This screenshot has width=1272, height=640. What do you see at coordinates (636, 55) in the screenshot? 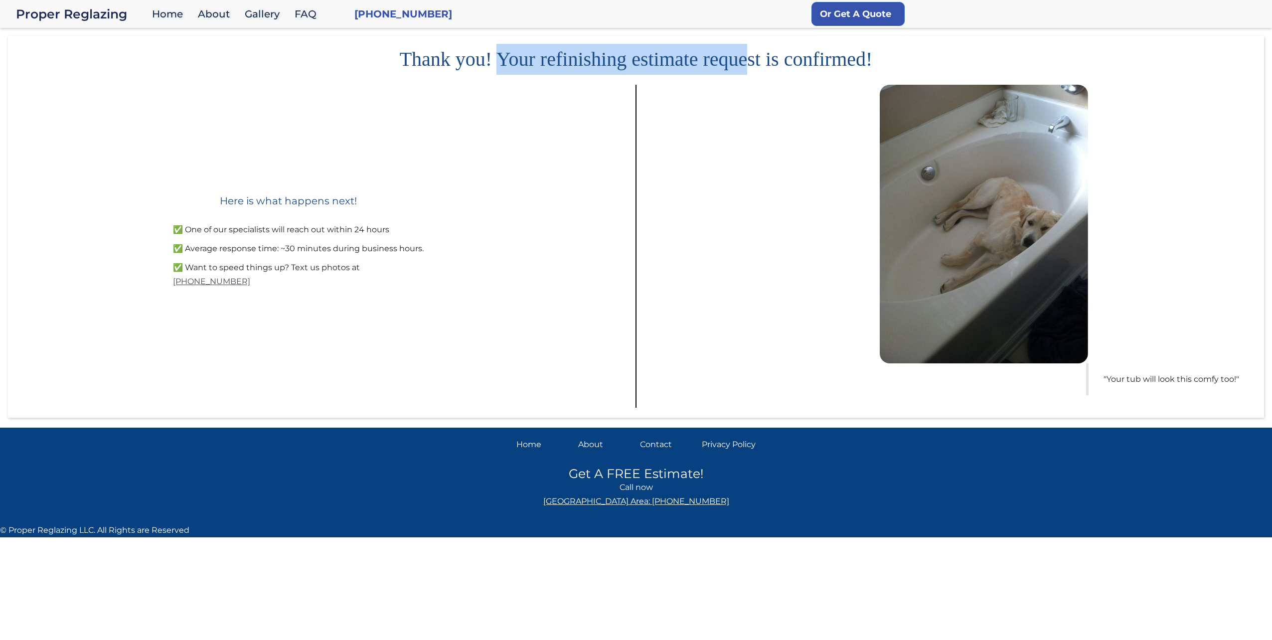
I see `h1: Thank you! Your refinishing estimate request is confirmed!` at bounding box center [636, 55].